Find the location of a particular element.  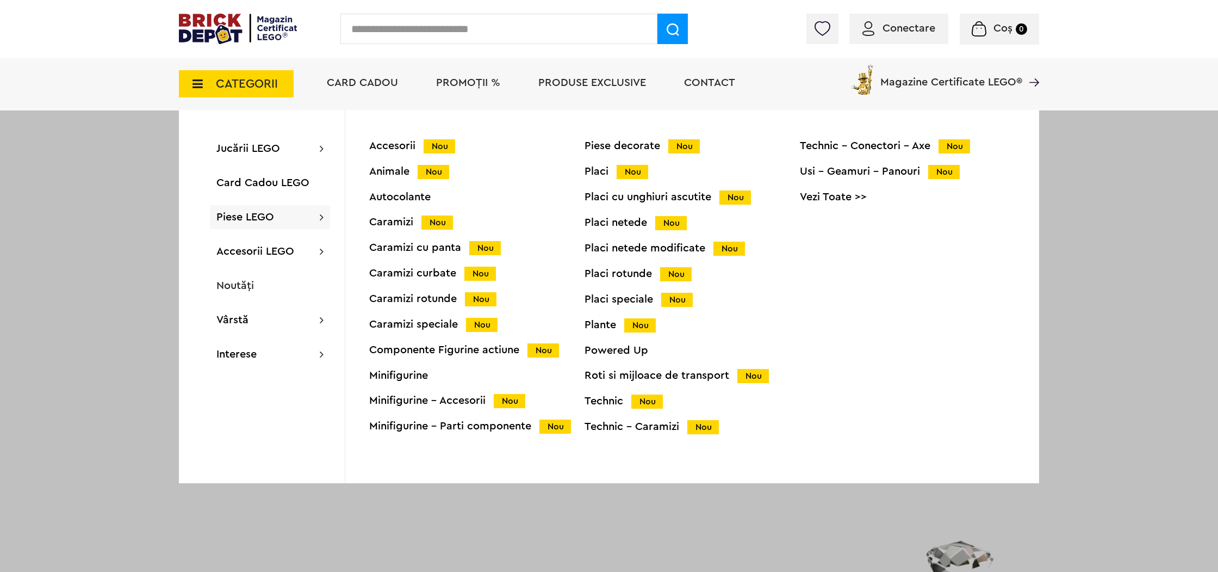

a: PROMOȚII % is located at coordinates (468, 83).